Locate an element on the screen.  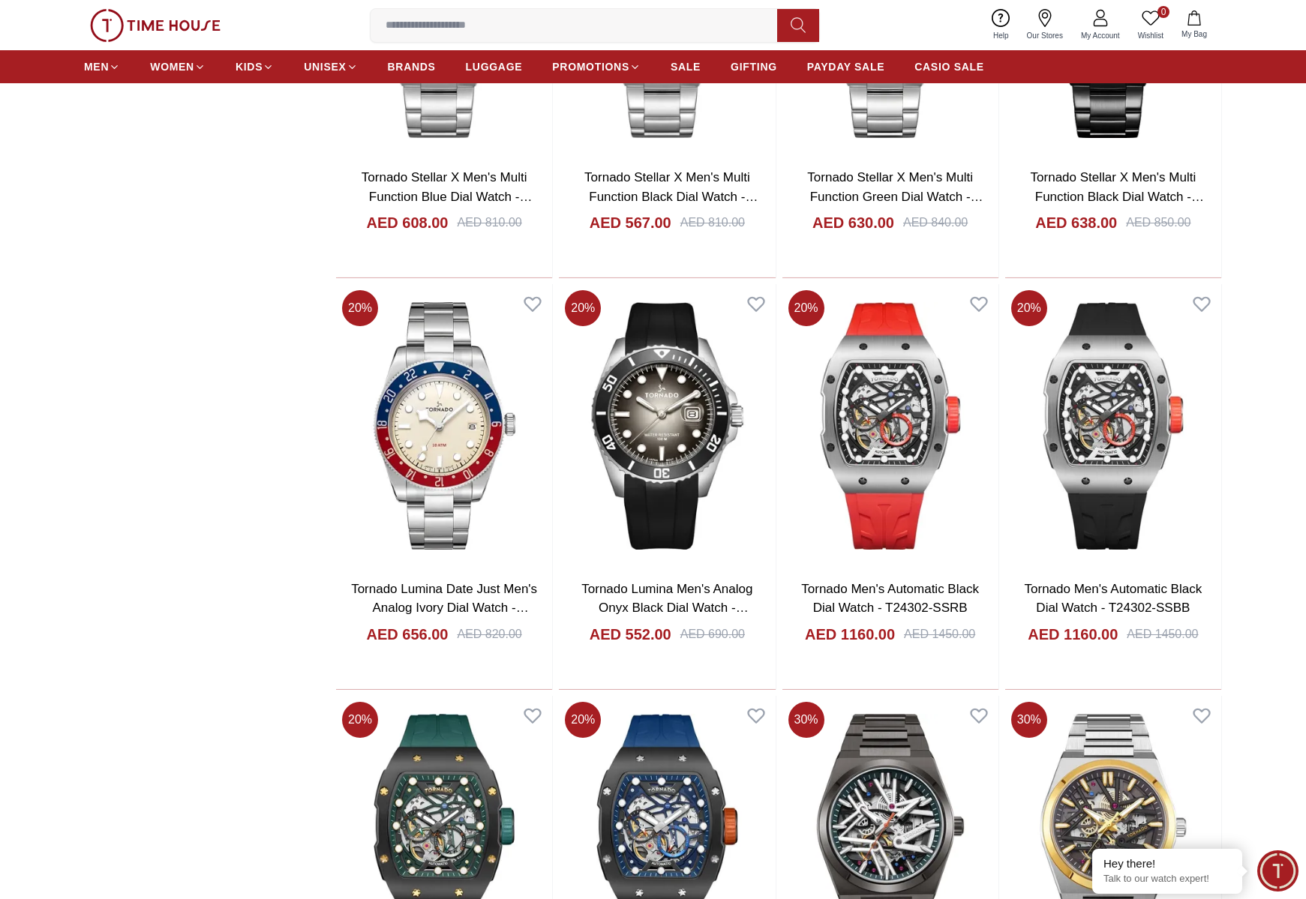
h4: AED 608.00 is located at coordinates (407, 223).